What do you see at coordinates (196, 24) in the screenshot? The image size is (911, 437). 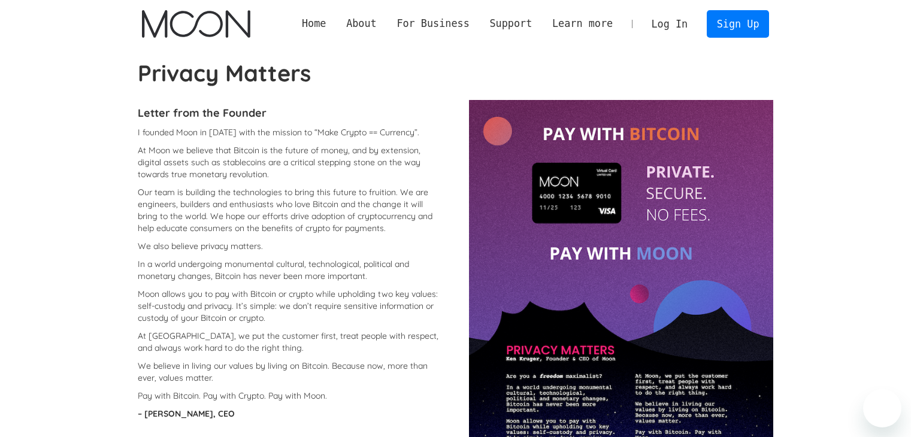 I see `img: Moon Logo` at bounding box center [196, 24].